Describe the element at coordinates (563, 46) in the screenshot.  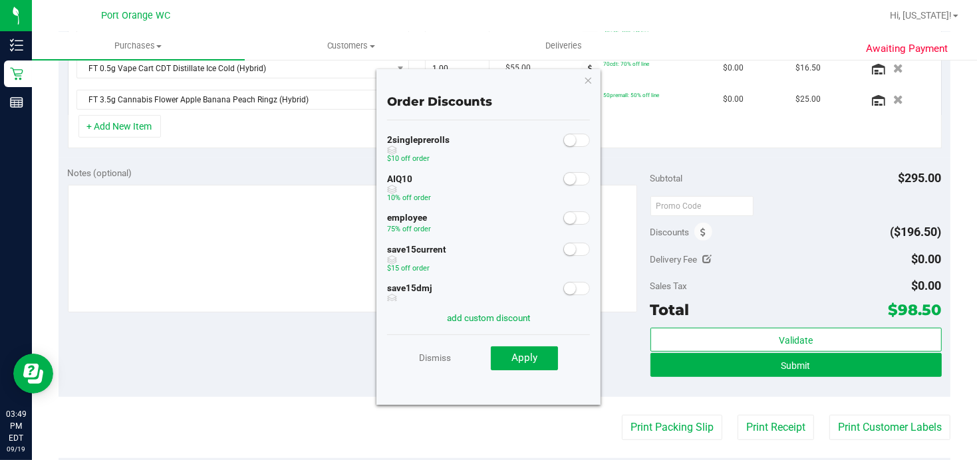
I see `a: Deliveries` at that location.